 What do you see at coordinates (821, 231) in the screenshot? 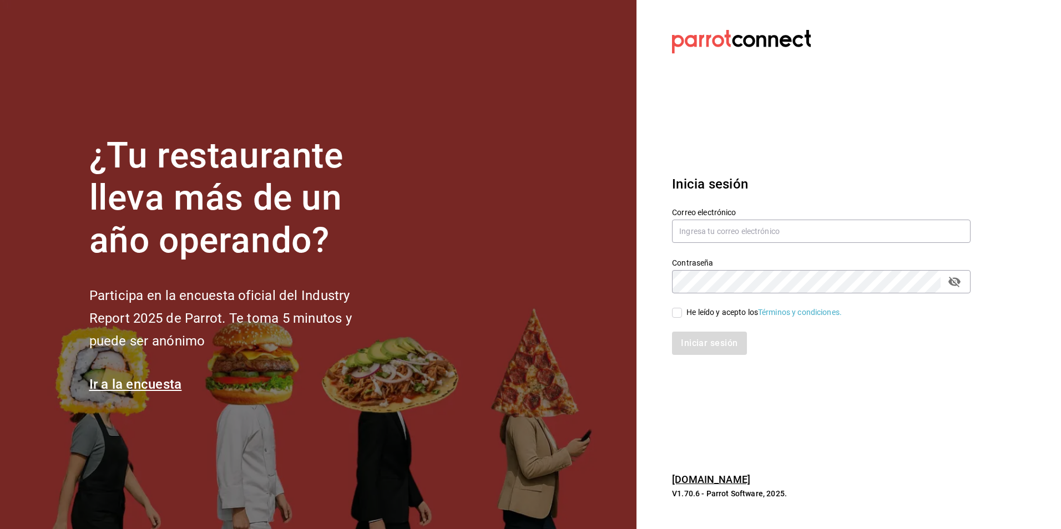
I see `input: Ingresa tu correo electrónico` at bounding box center [821, 231].